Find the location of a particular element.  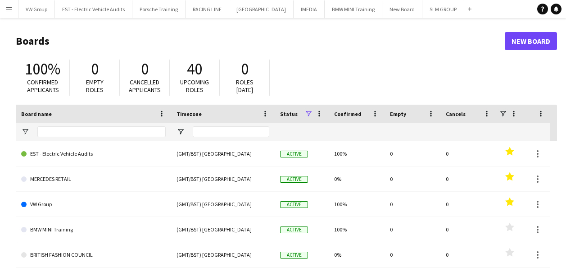

span: Cancelled applicants is located at coordinates (145, 86).